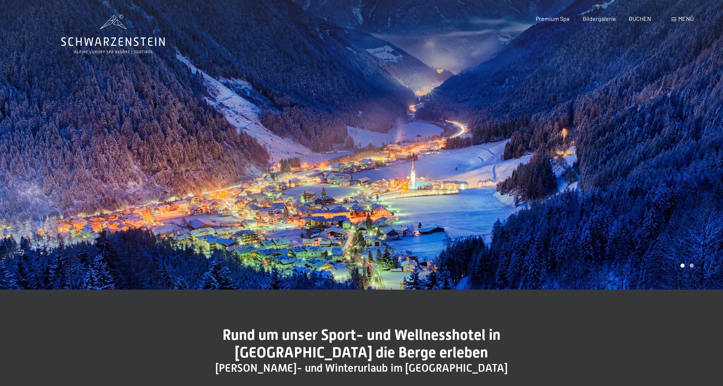 This screenshot has height=386, width=723. Describe the element at coordinates (599, 18) in the screenshot. I see `span: Bildergalerie` at that location.